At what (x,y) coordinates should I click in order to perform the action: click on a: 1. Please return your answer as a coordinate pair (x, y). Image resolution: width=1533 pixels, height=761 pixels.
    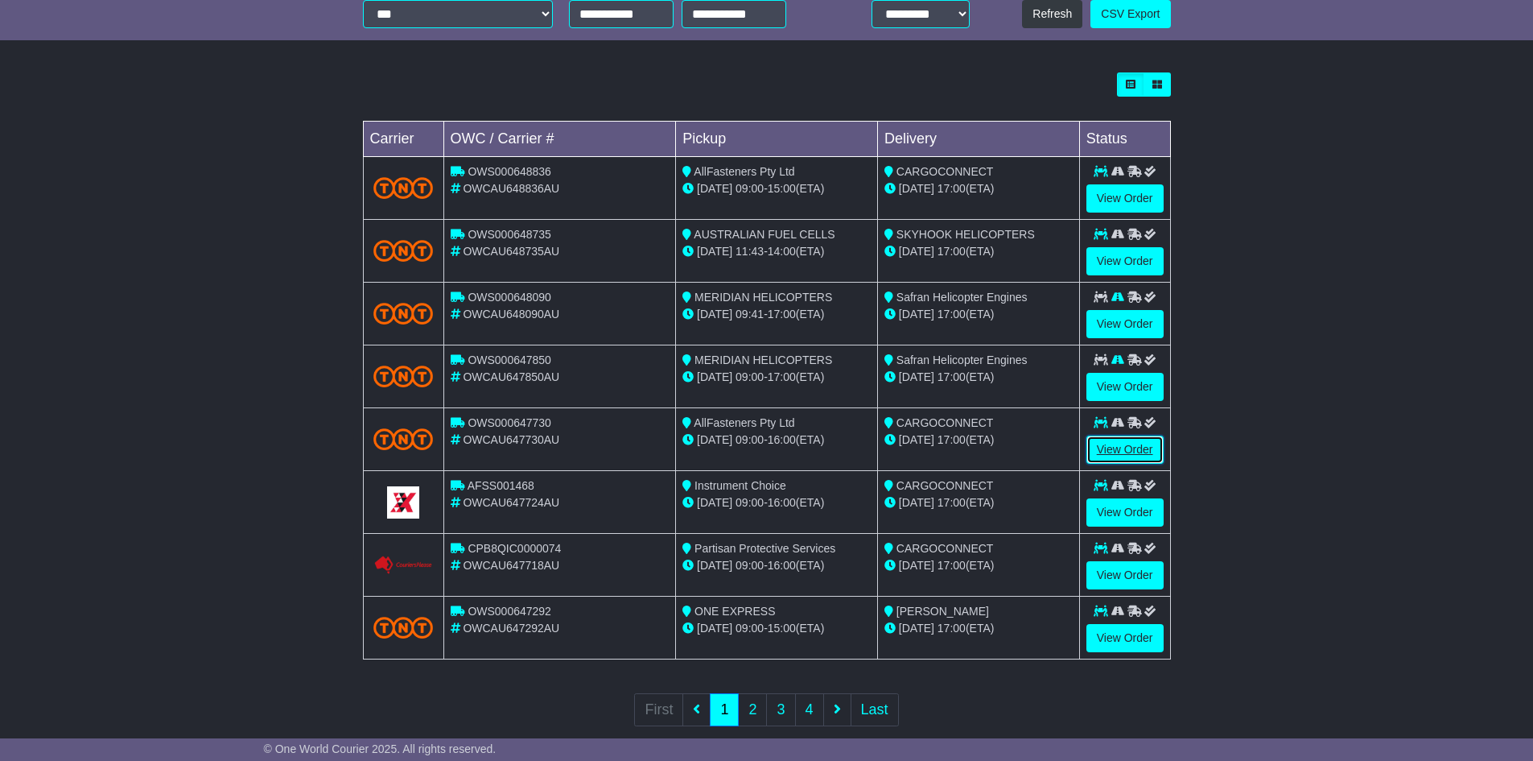
    Looking at the image, I should click on (724, 709).